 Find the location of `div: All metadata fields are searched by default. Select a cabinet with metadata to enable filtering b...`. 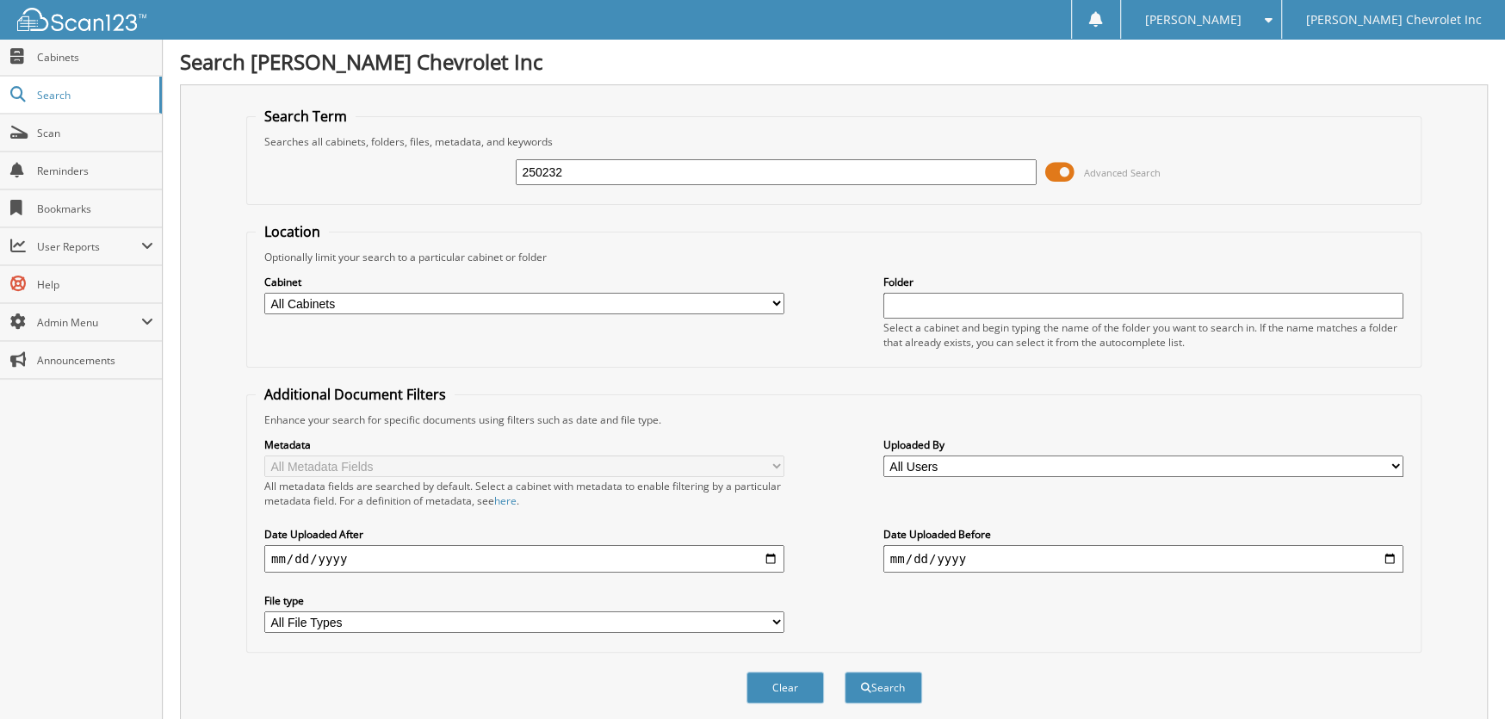

div: All metadata fields are searched by default. Select a cabinet with metadata to enable filtering b... is located at coordinates (524, 493).